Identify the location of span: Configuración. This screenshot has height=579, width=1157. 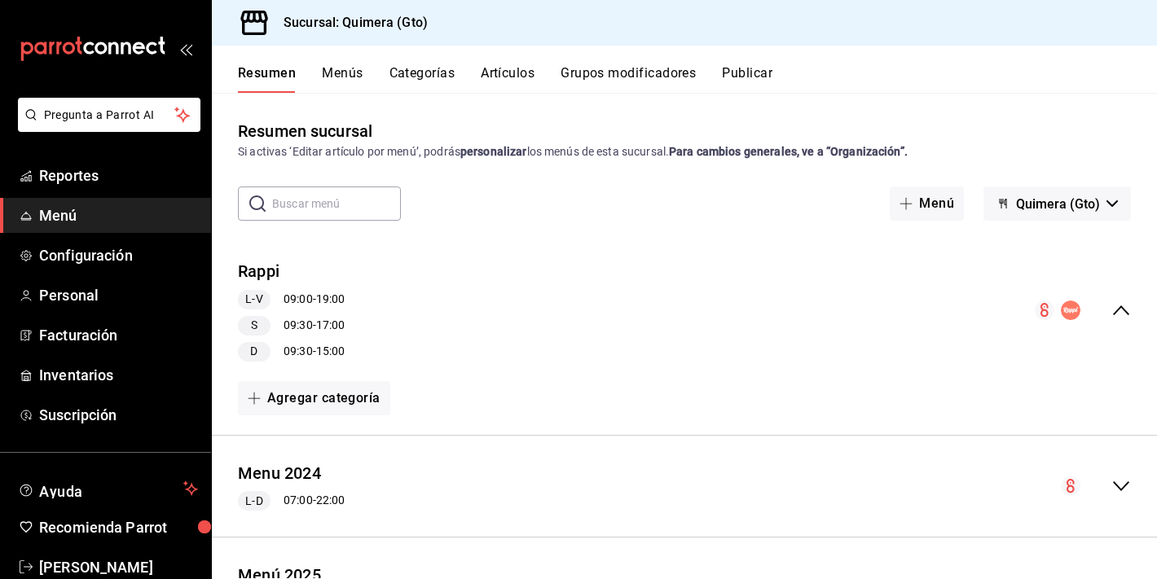
(118, 255).